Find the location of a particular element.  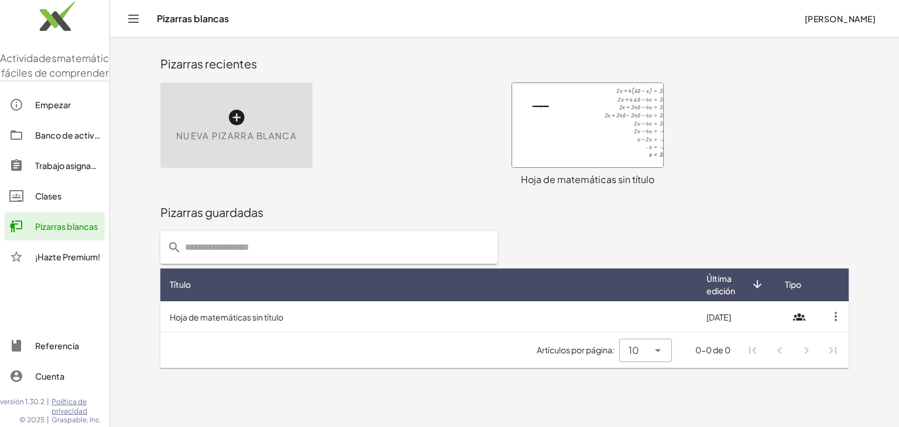

font: Banco de actividades is located at coordinates (78, 135).